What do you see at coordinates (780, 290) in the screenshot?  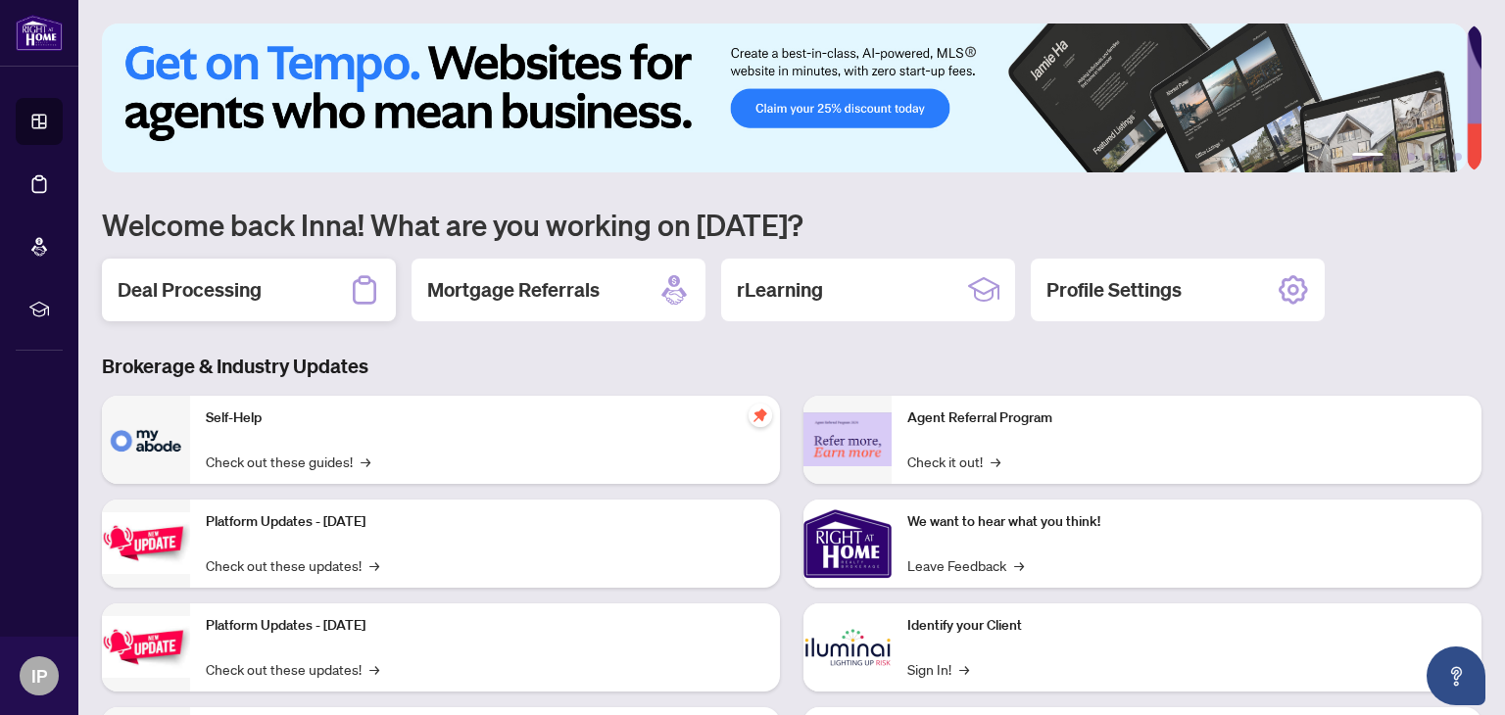 I see `h2: rLearning` at bounding box center [780, 290].